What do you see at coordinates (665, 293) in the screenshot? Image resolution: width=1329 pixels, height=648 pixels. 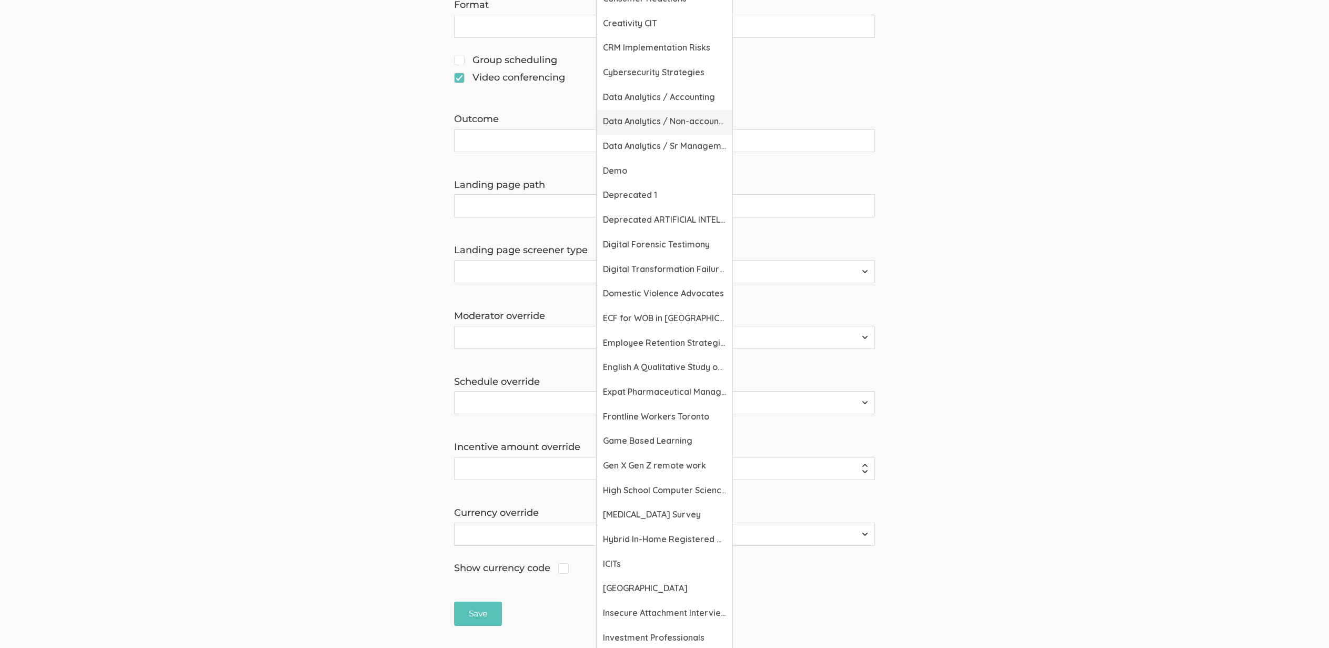 I see `span: Domestic Violence Advocates` at bounding box center [665, 293].